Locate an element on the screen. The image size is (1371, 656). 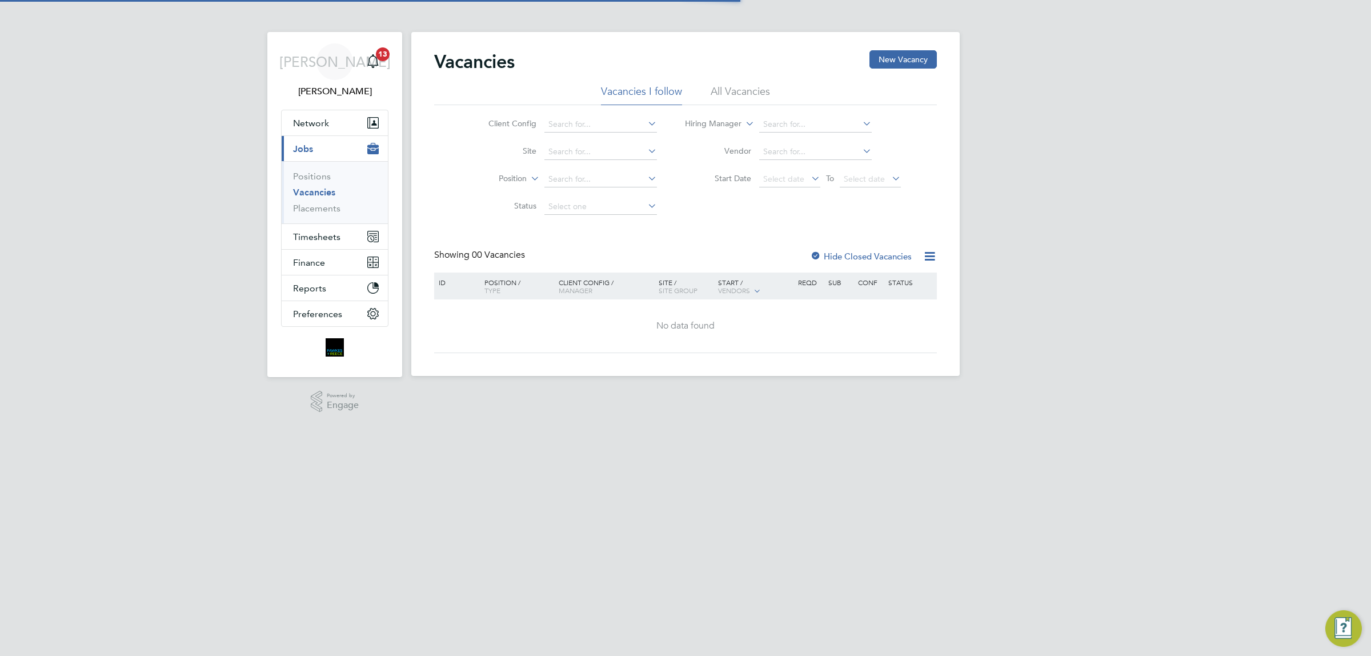
label: Hide Closed Vacancies is located at coordinates (861, 256).